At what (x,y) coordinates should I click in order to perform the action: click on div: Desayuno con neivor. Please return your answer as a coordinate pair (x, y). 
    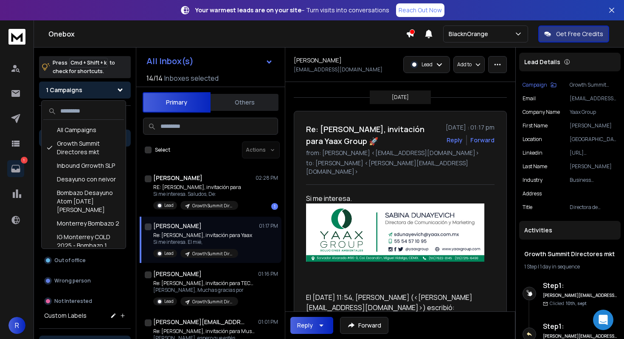
    Looking at the image, I should click on (84, 179).